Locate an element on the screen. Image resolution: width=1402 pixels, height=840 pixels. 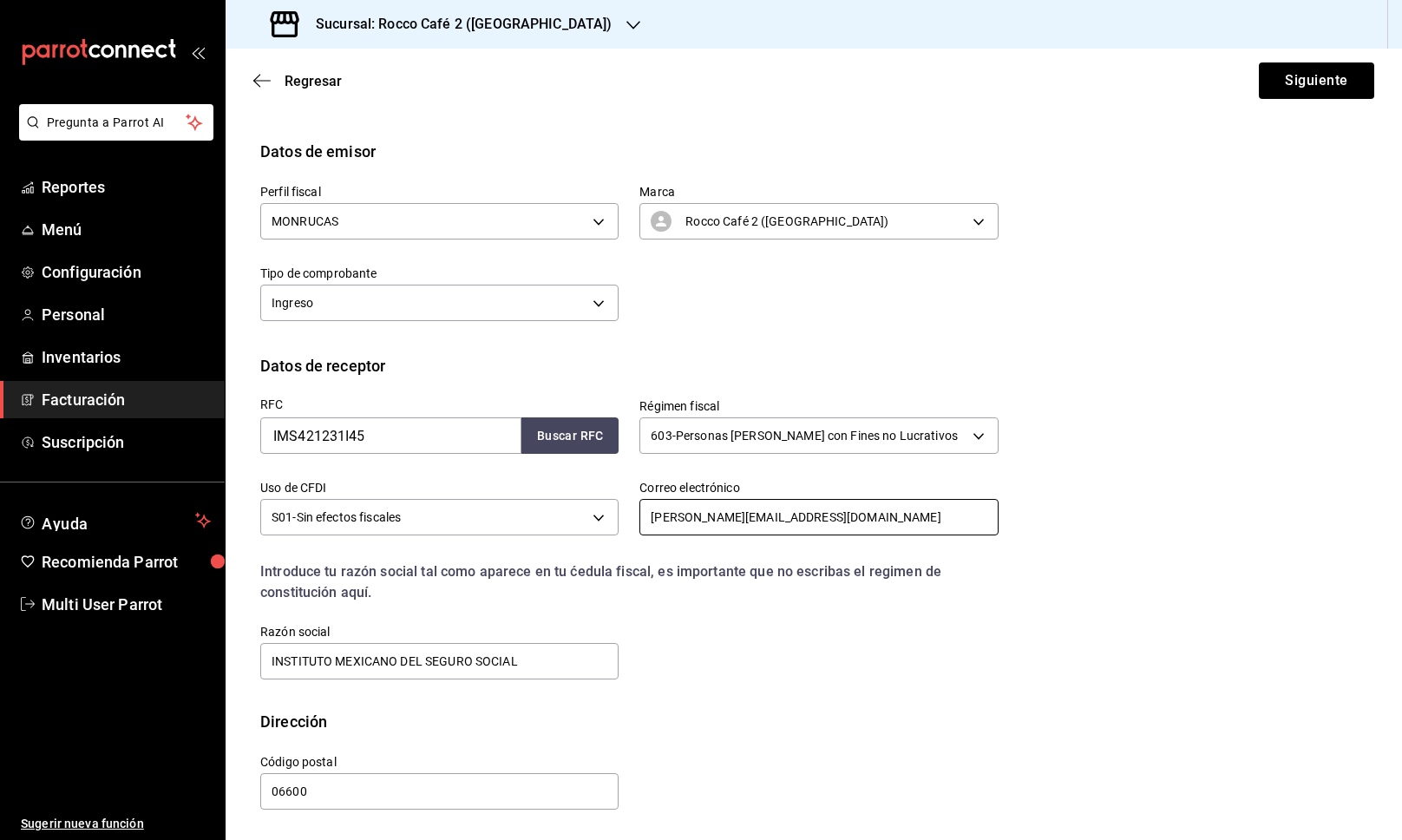
span: Reportes is located at coordinates (126, 186).